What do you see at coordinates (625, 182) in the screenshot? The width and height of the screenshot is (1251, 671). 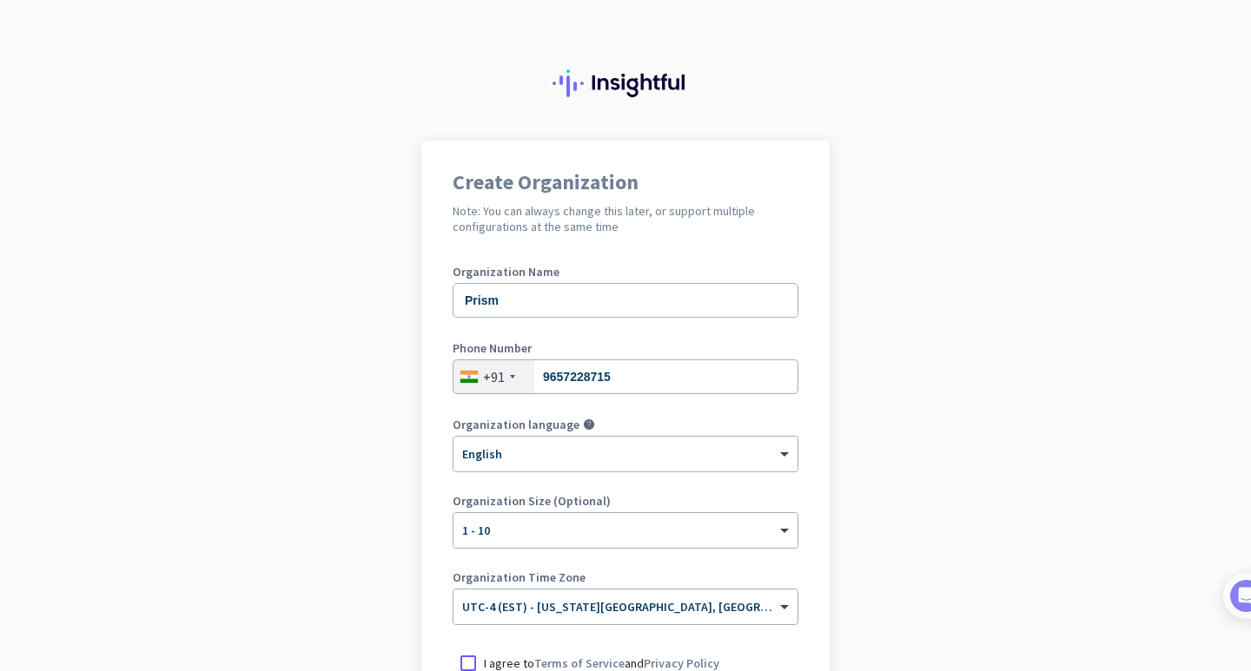 I see `h1: Create Organization` at bounding box center [625, 182].